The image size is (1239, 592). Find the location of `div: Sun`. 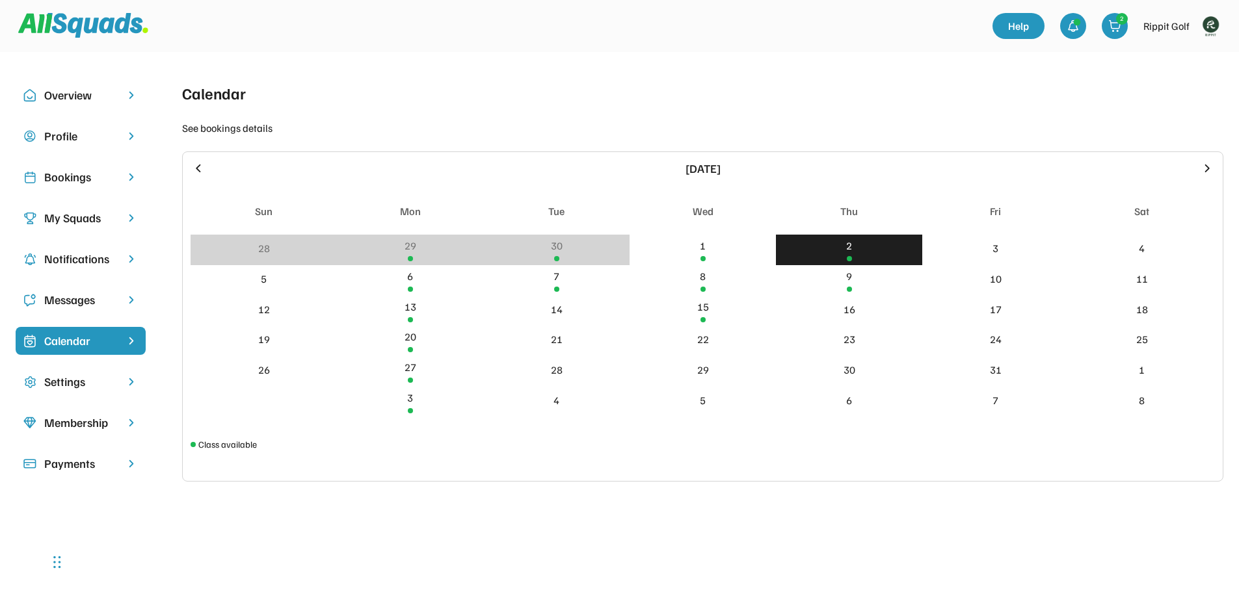

div: Sun is located at coordinates (263, 211).